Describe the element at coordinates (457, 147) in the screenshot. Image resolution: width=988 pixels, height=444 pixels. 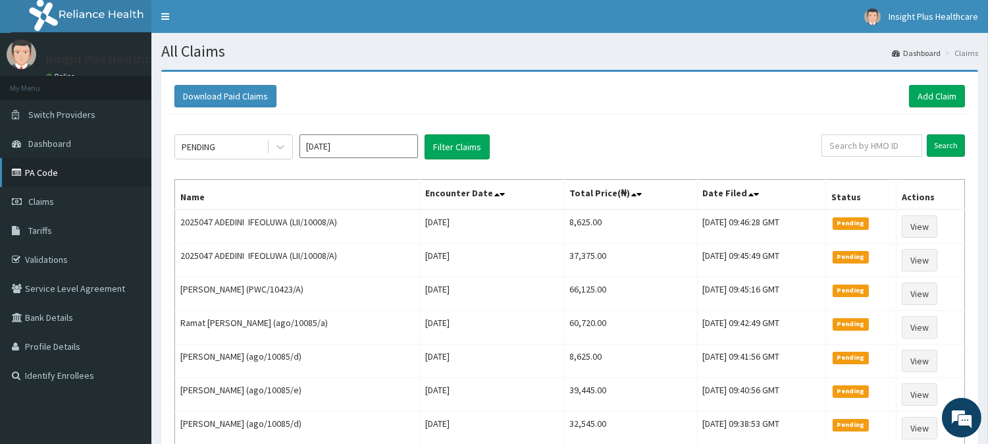
I see `button: Filter Claims` at that location.